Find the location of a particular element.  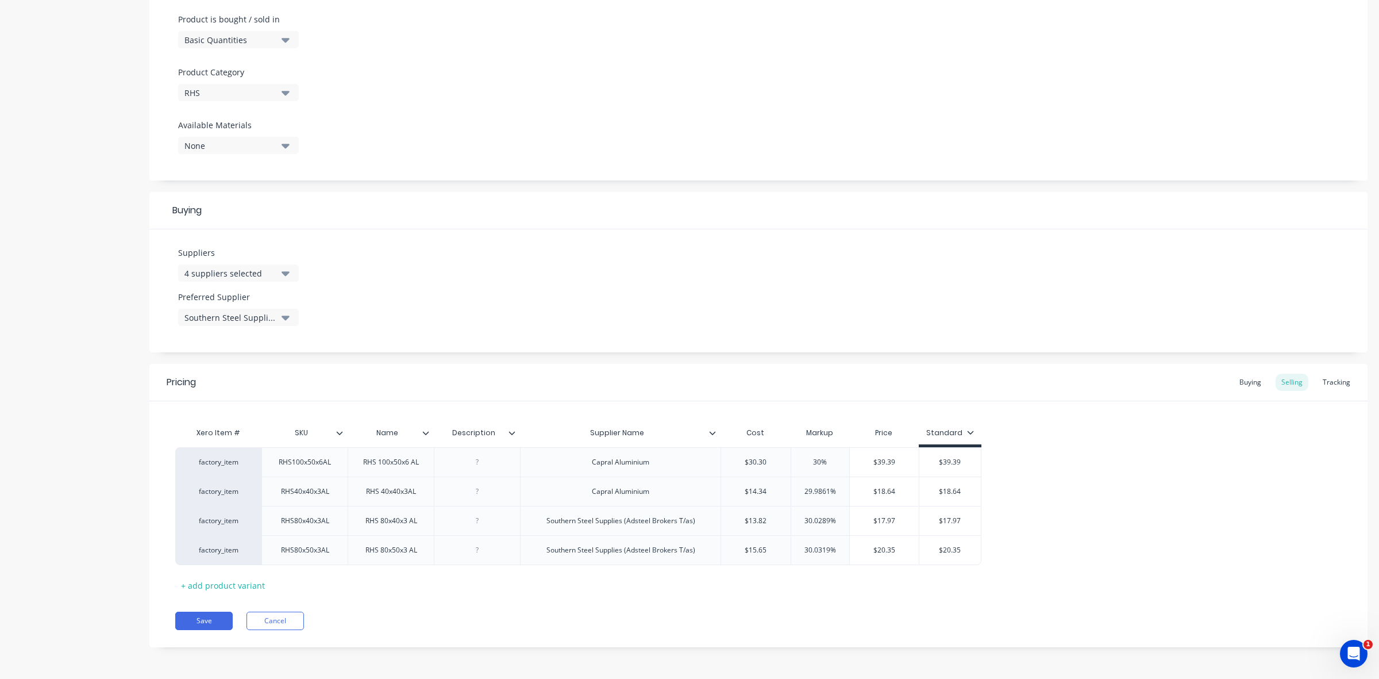

div: 30.0289% is located at coordinates (820, 521).